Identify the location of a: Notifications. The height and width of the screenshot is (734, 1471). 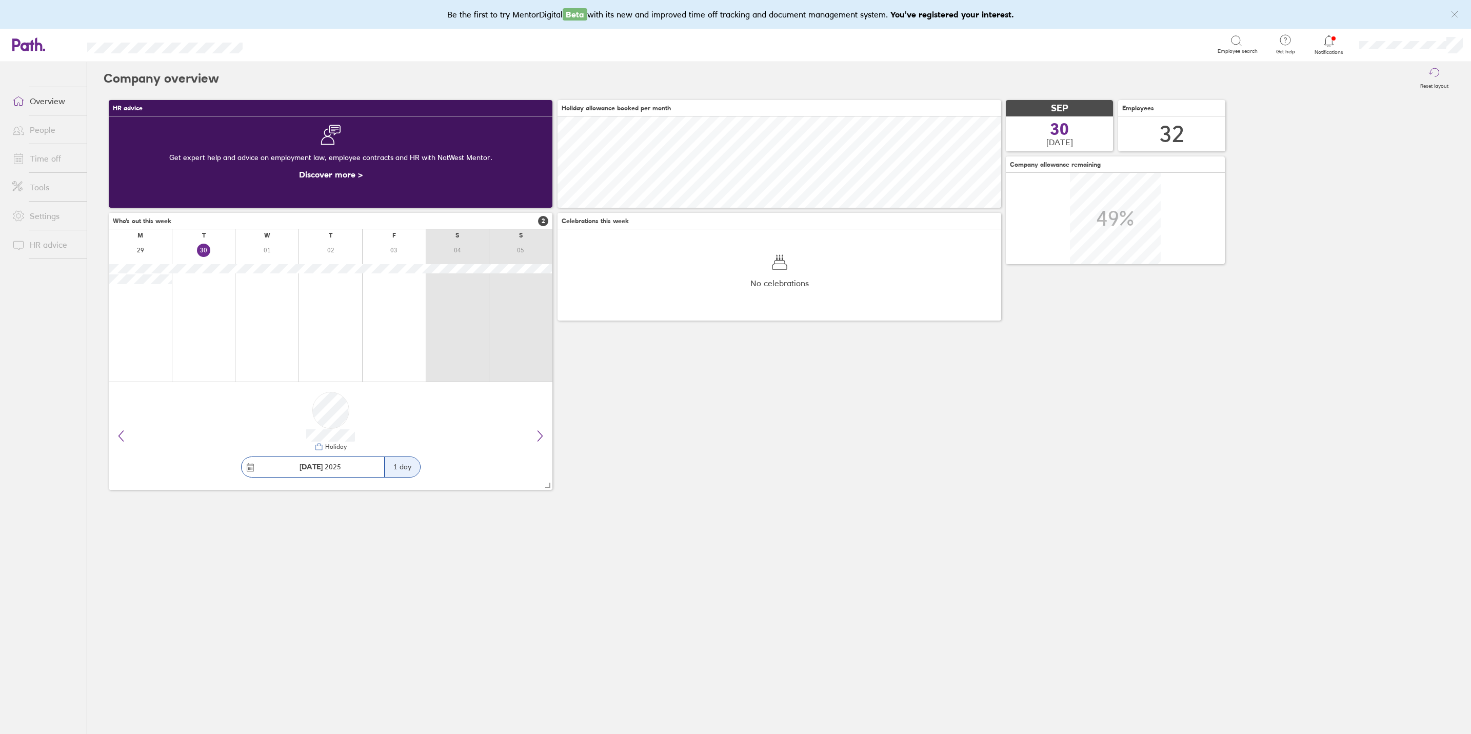
(1329, 45).